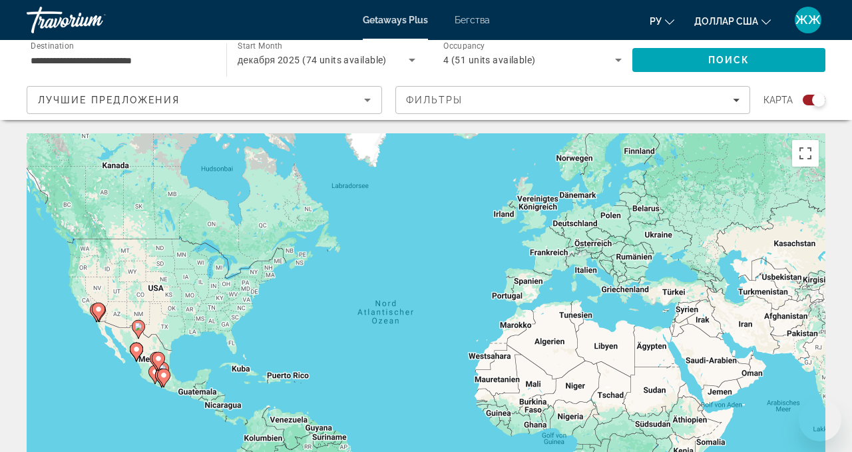 Image resolution: width=852 pixels, height=452 pixels. What do you see at coordinates (472, 20) in the screenshot?
I see `a: Бегства` at bounding box center [472, 20].